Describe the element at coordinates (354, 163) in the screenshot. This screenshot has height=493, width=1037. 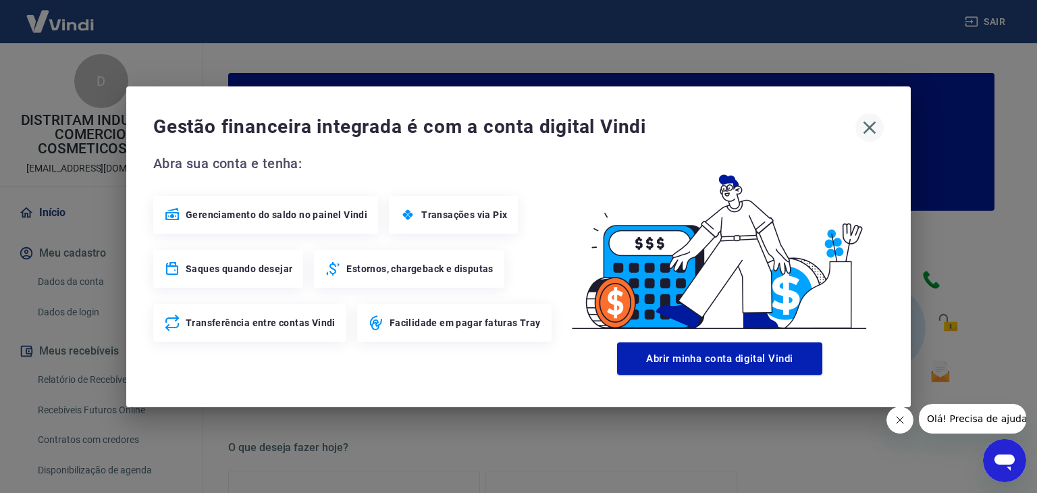
I see `span: Abra sua conta e tenha:` at that location.